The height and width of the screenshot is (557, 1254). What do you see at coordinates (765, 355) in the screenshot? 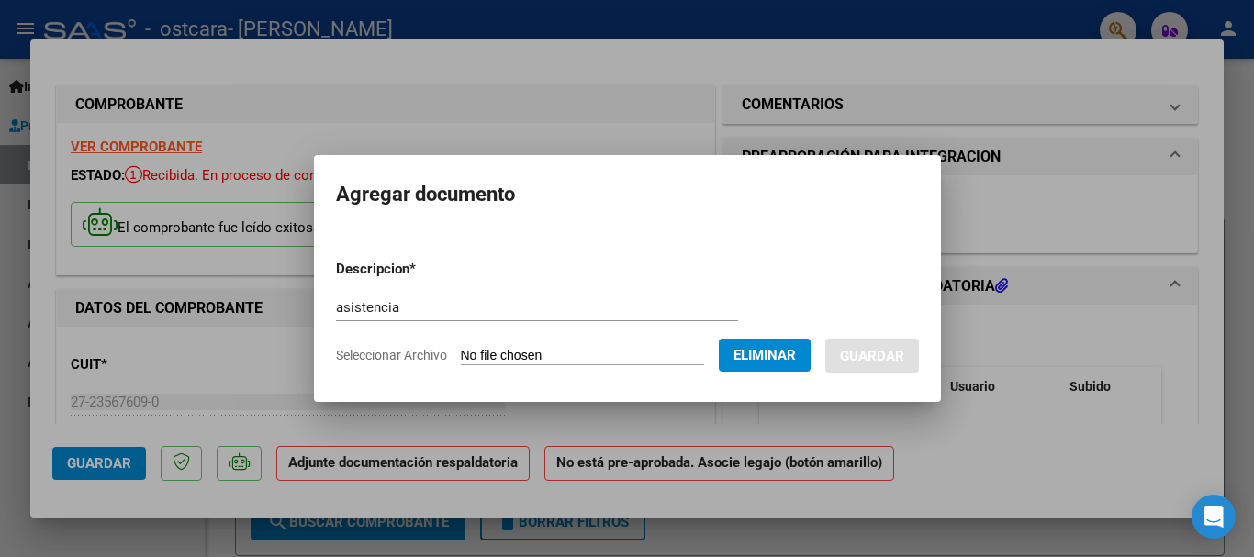
I see `span: Eliminar` at bounding box center [765, 355].